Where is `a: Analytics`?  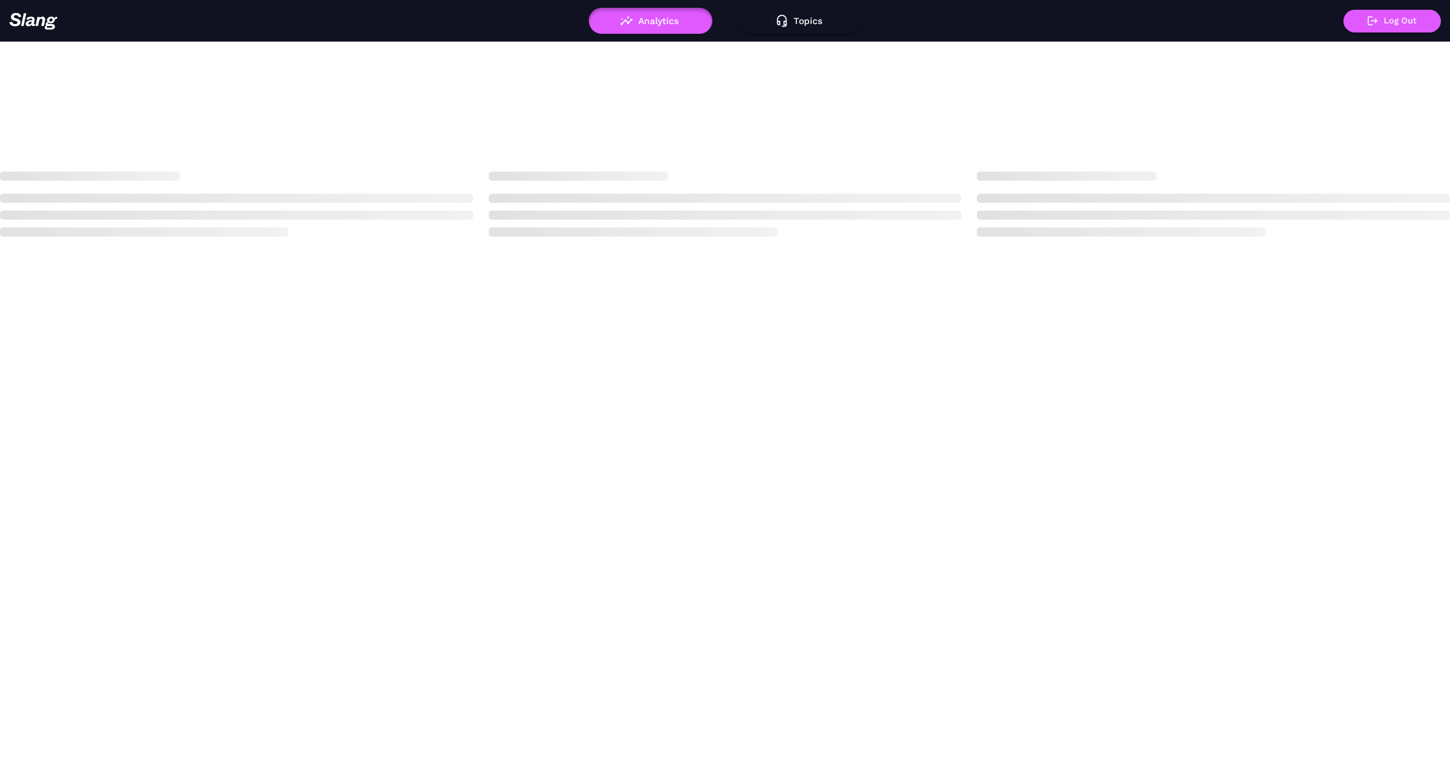
a: Analytics is located at coordinates (651, 20).